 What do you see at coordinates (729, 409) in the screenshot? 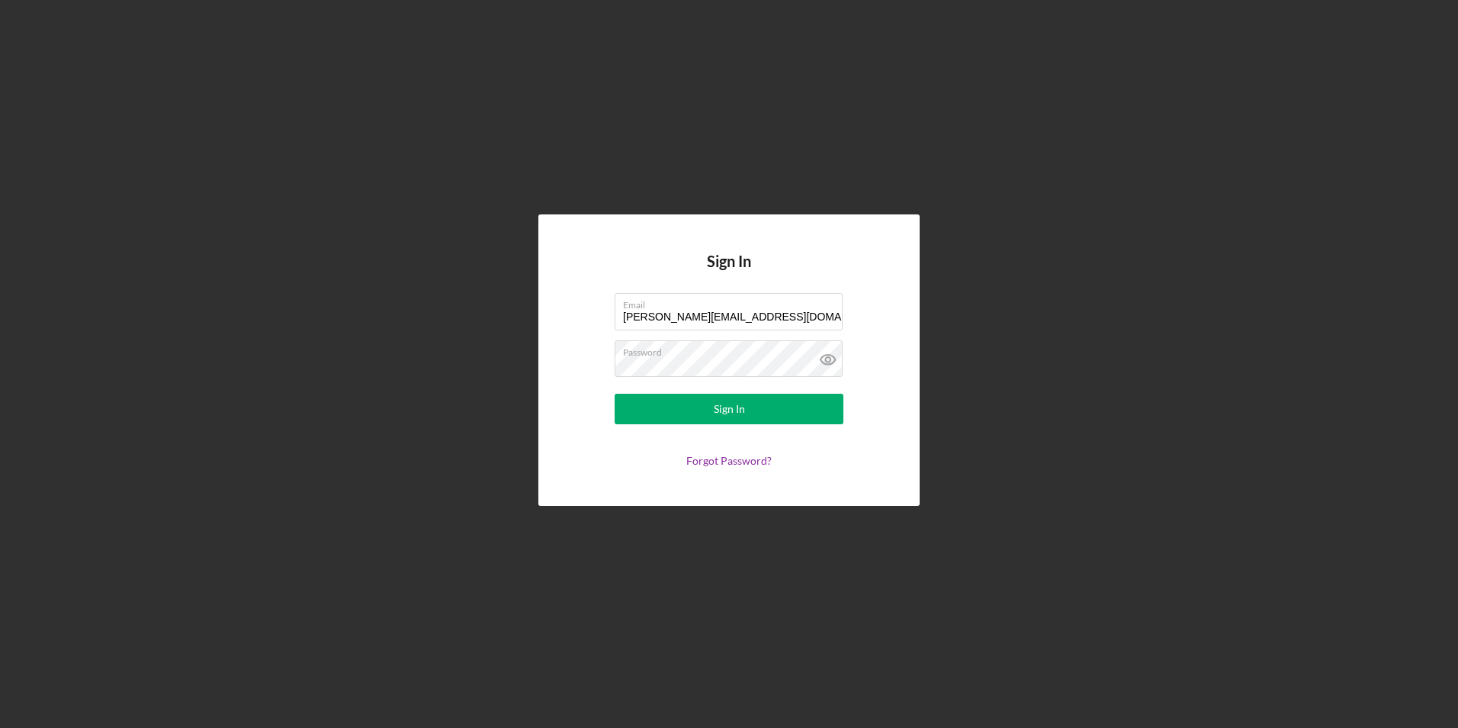
I see `div: Sign In` at bounding box center [729, 409].